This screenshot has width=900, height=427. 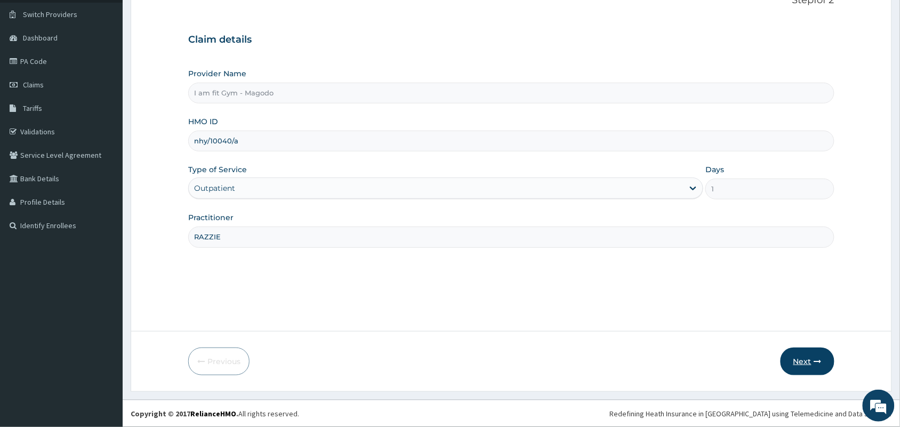 What do you see at coordinates (217, 74) in the screenshot?
I see `label: Provider Name` at bounding box center [217, 74].